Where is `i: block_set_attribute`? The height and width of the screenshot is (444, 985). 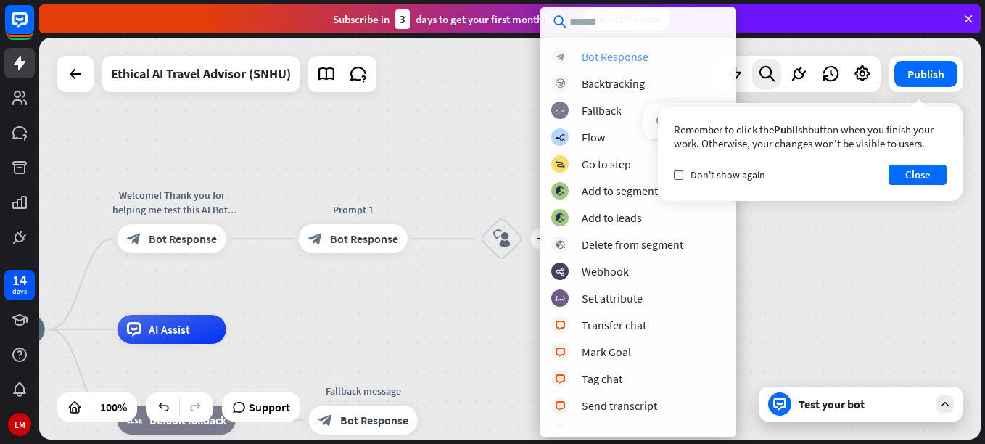
i: block_set_attribute is located at coordinates (560, 298).